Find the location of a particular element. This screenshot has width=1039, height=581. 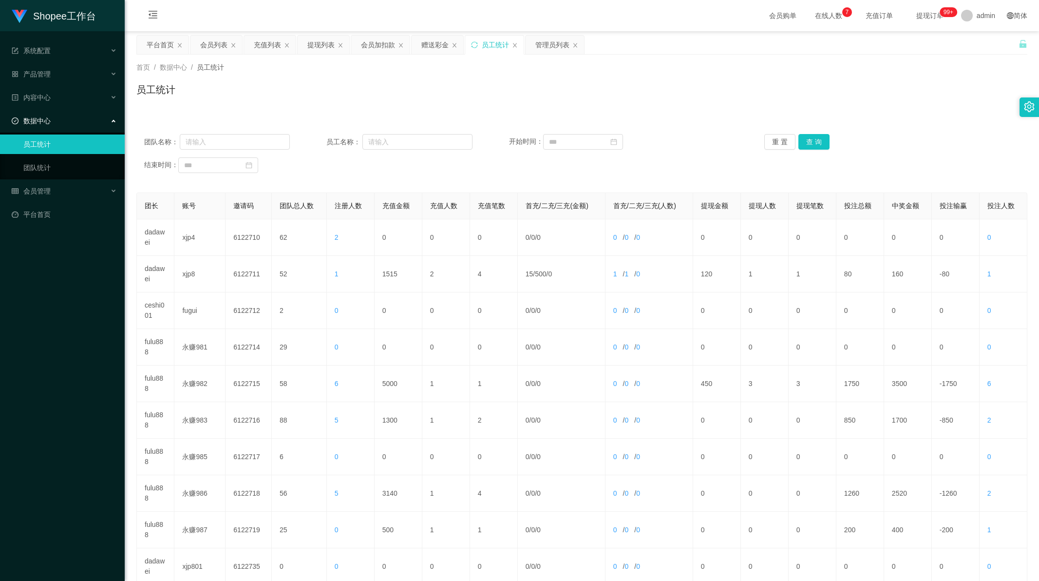

td: 6122718 is located at coordinates (248, 493).